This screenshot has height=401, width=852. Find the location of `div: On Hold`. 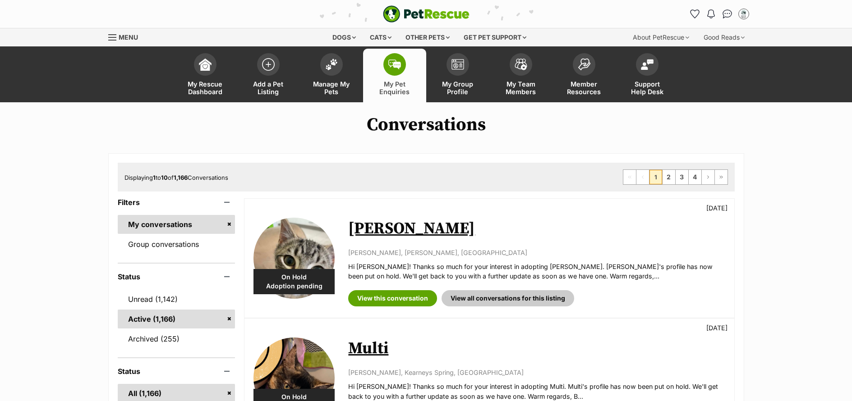

div: On Hold is located at coordinates (294, 282).